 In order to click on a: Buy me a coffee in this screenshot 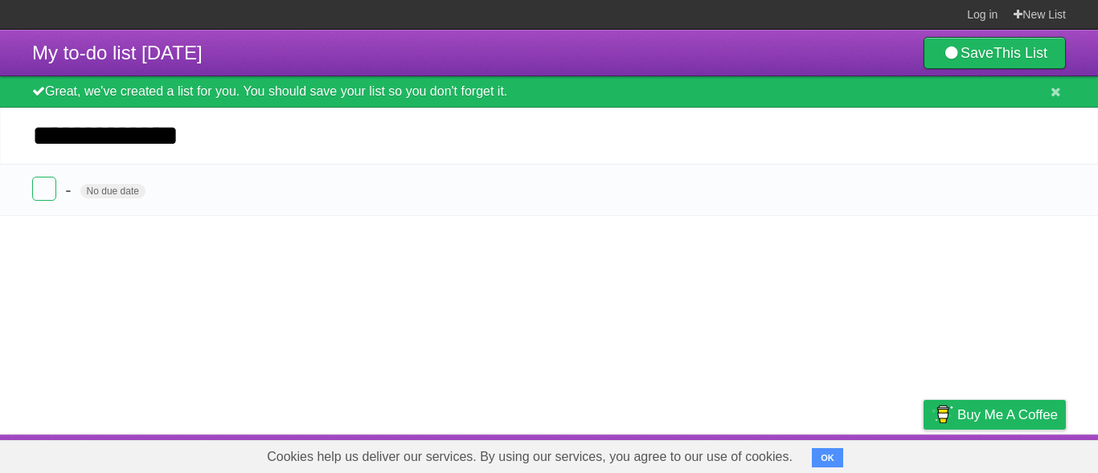, I will do `click(994, 415)`.